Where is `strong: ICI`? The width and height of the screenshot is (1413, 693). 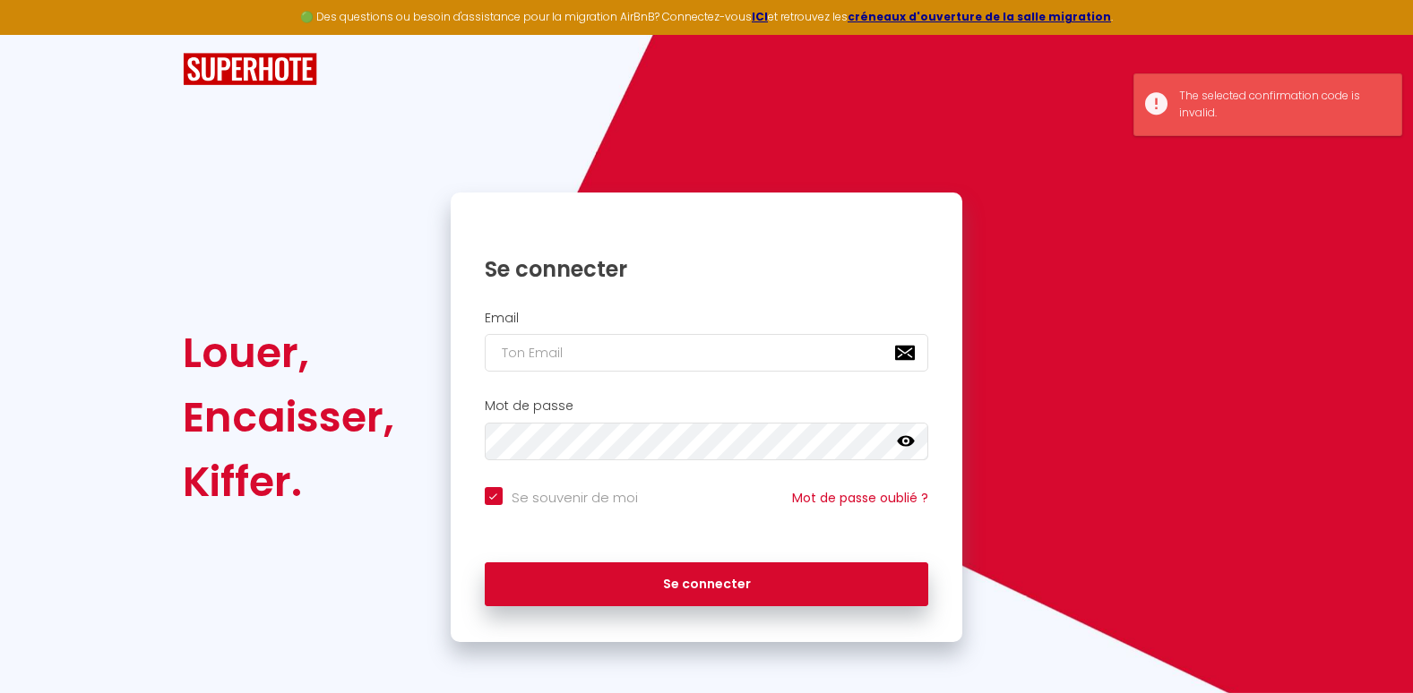 strong: ICI is located at coordinates (760, 16).